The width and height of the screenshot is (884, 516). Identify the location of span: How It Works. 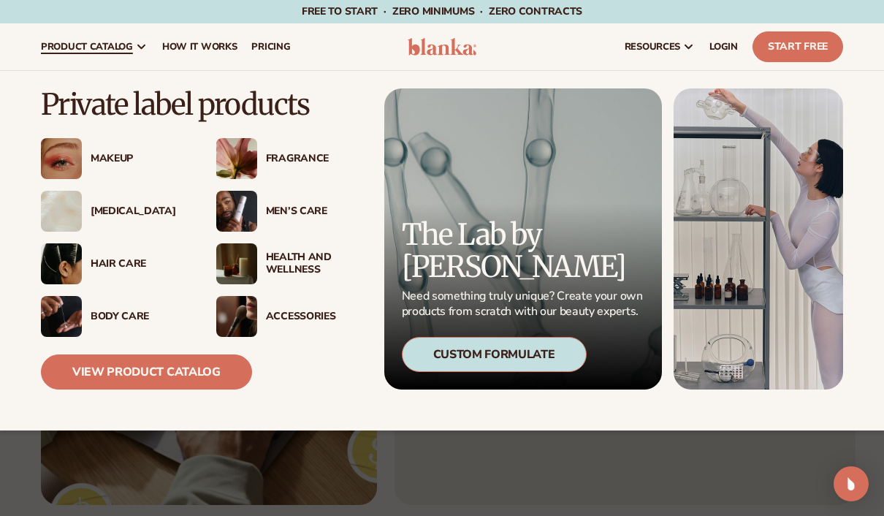
(199, 47).